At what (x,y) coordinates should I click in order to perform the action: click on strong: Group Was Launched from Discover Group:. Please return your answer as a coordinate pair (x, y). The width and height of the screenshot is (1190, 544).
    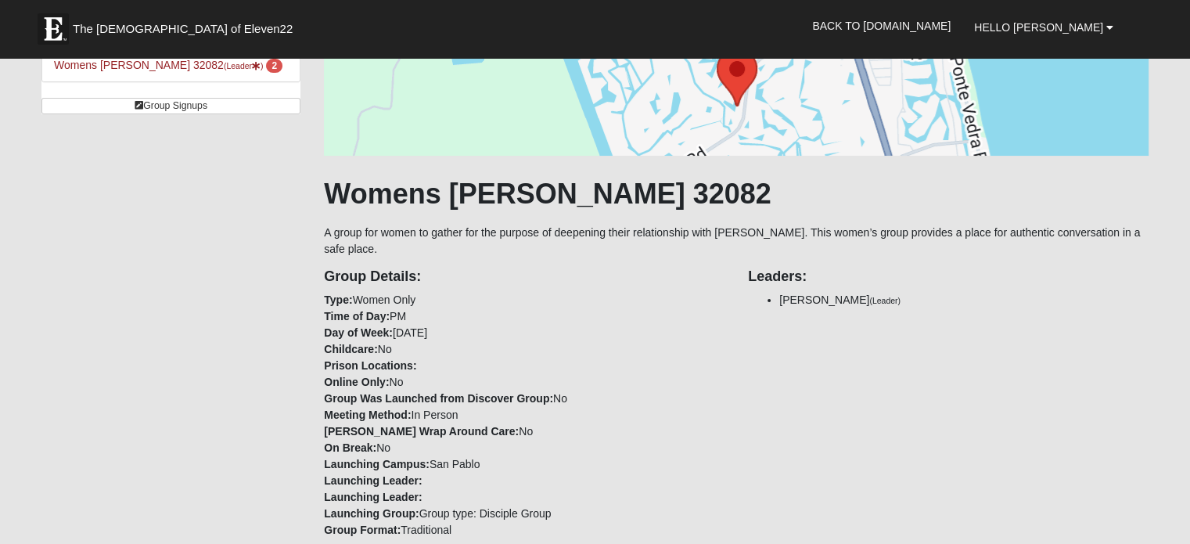
    Looking at the image, I should click on (438, 398).